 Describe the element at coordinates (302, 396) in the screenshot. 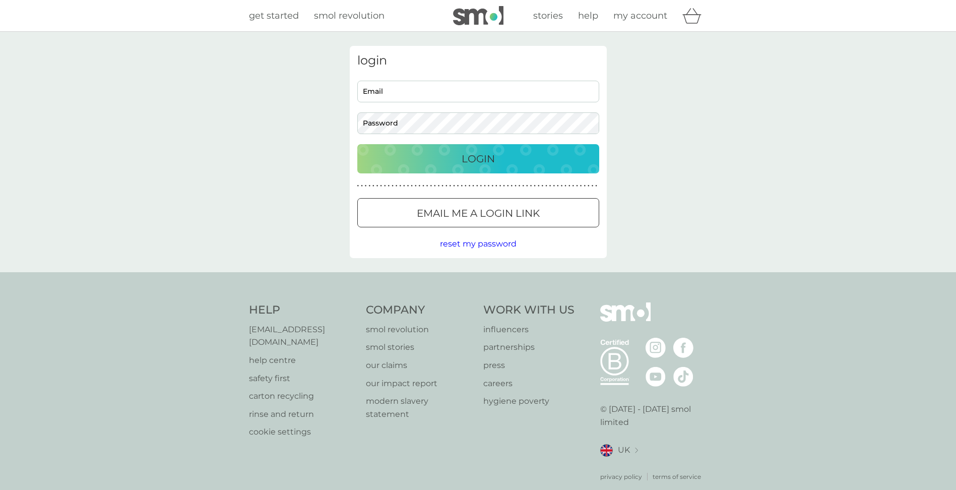

I see `p: carton recycling` at that location.